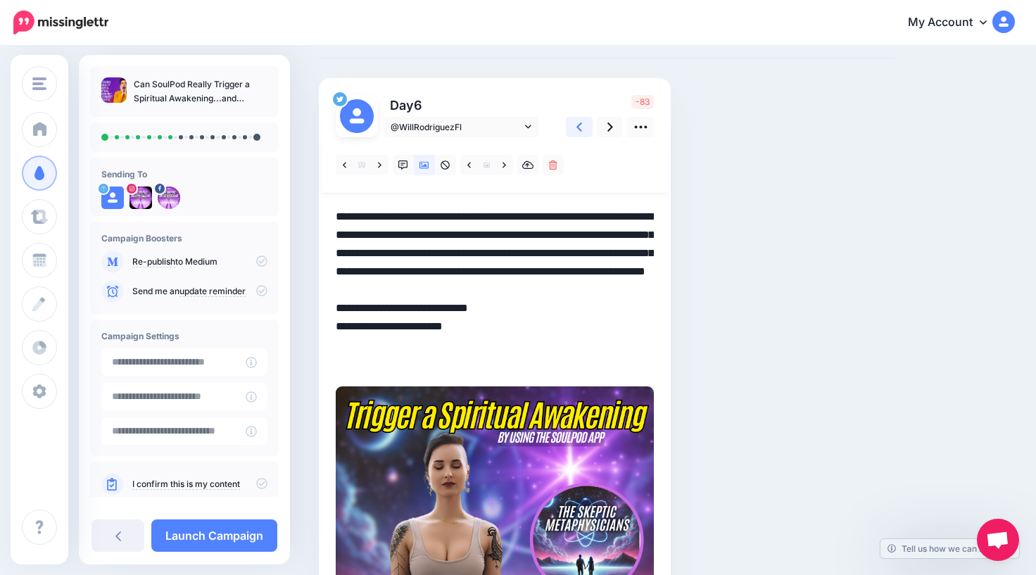 The height and width of the screenshot is (575, 1036). Describe the element at coordinates (213, 291) in the screenshot. I see `a: update reminder` at that location.